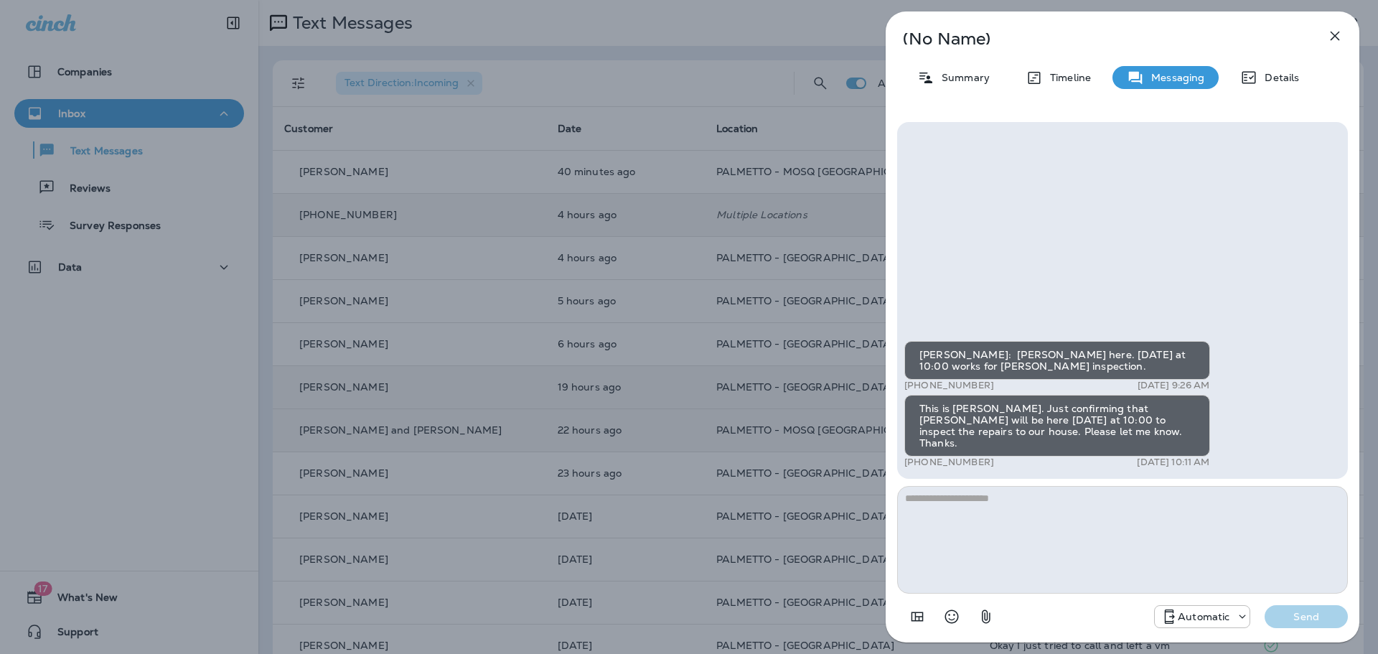 This screenshot has height=654, width=1378. Describe the element at coordinates (1278, 78) in the screenshot. I see `p: Details` at that location.